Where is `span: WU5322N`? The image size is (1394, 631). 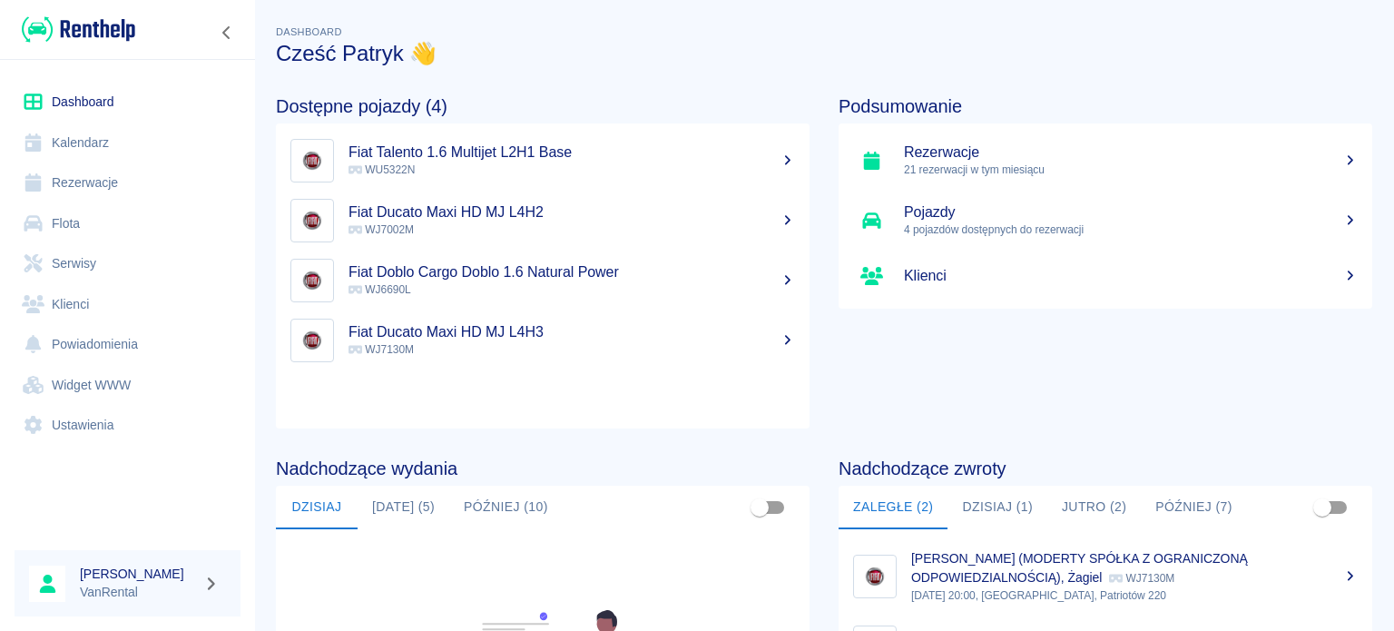 span: WU5322N is located at coordinates (381, 170).